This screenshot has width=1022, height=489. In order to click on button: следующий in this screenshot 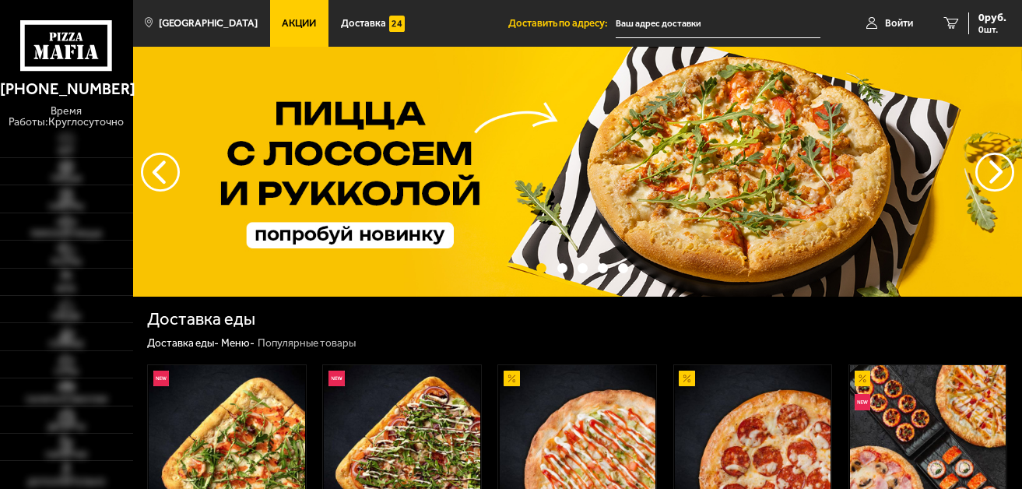, I will do `click(160, 172)`.